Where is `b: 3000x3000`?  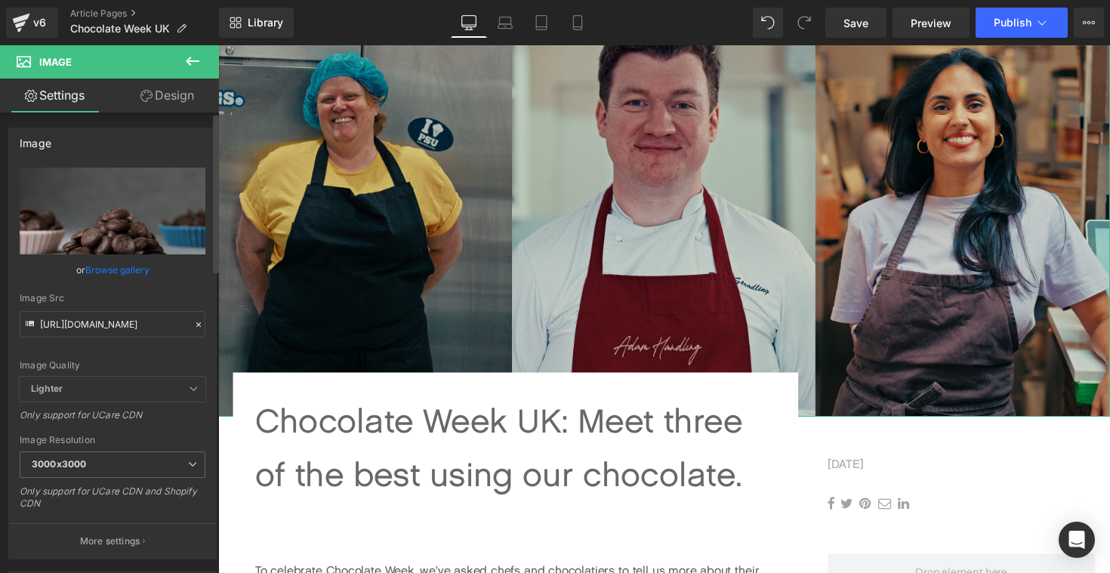 b: 3000x3000 is located at coordinates (59, 464).